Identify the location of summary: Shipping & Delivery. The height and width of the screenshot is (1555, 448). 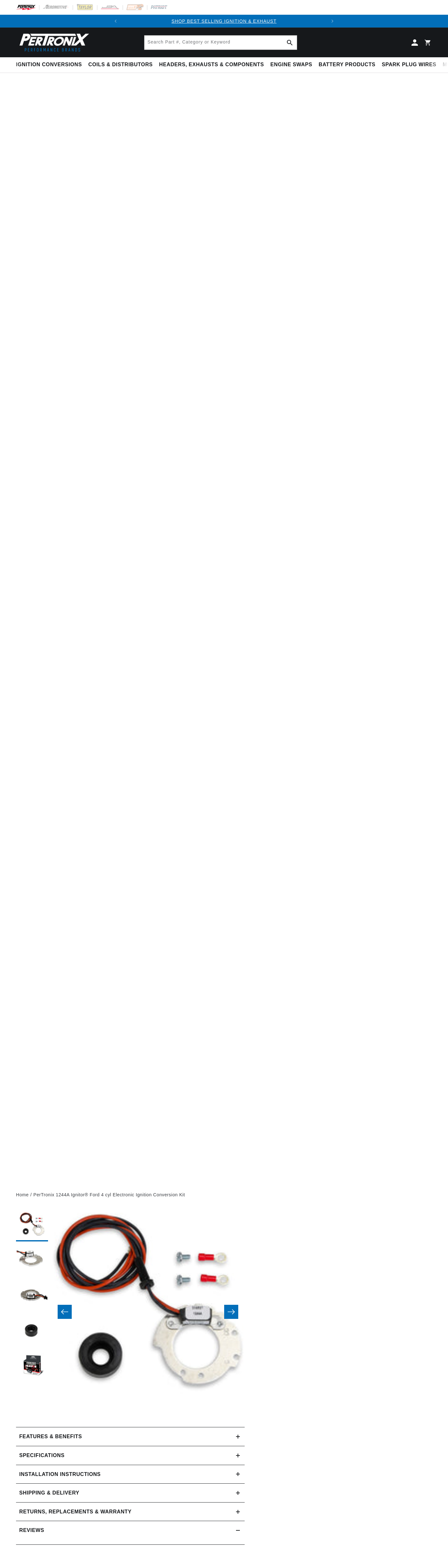
(130, 1493).